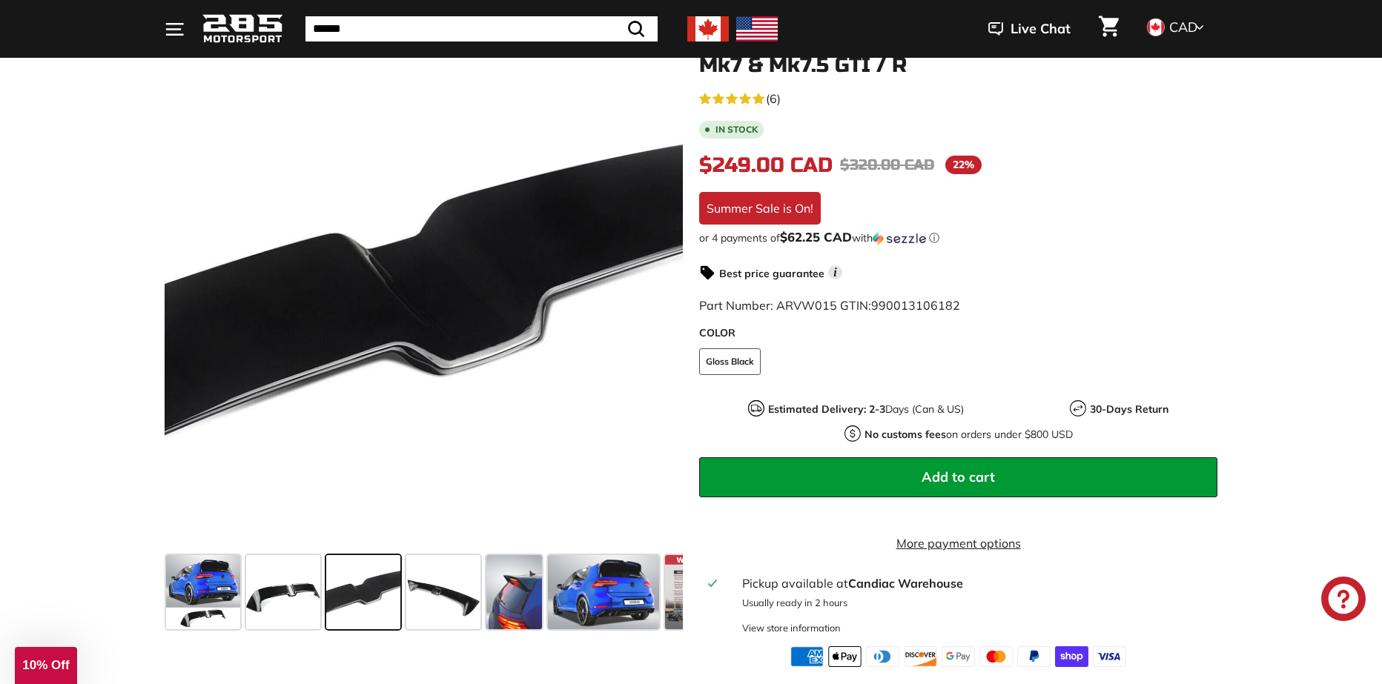 The height and width of the screenshot is (684, 1382). I want to click on strong: 30-Days Return, so click(1129, 409).